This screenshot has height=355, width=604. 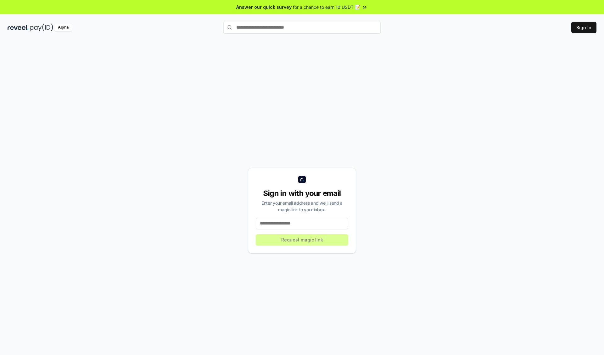 I want to click on span: Answer our quick survey, so click(x=264, y=7).